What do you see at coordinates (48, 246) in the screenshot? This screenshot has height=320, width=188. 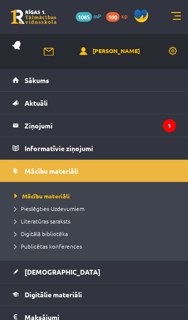 I see `span: Publicētas konferences` at bounding box center [48, 246].